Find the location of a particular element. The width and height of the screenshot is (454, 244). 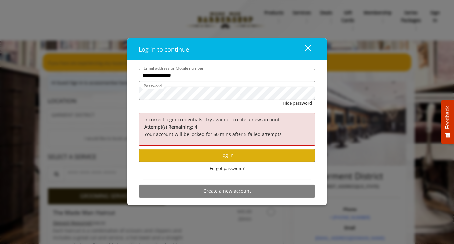

button: Feedback - Show survey is located at coordinates (448, 122).